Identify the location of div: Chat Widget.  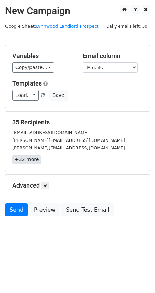
(138, 276).